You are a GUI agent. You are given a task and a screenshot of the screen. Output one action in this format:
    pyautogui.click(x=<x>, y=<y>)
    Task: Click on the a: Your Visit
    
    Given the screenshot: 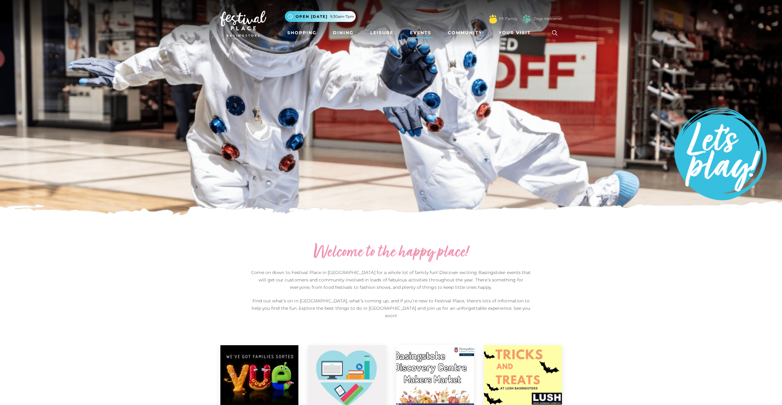 What is the action you would take?
    pyautogui.click(x=516, y=33)
    